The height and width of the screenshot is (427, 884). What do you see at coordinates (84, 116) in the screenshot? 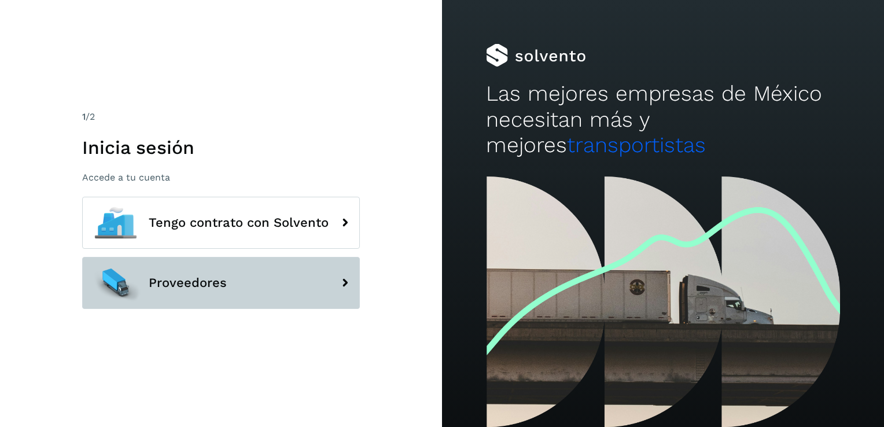
I see `span: 1` at bounding box center [84, 116].